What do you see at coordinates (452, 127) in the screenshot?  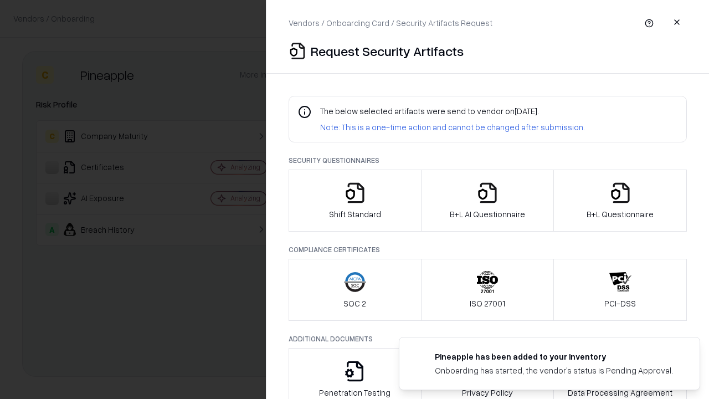 I see `p: Note: This is a one-time action and cannot be changed after submission.` at bounding box center [452, 127].